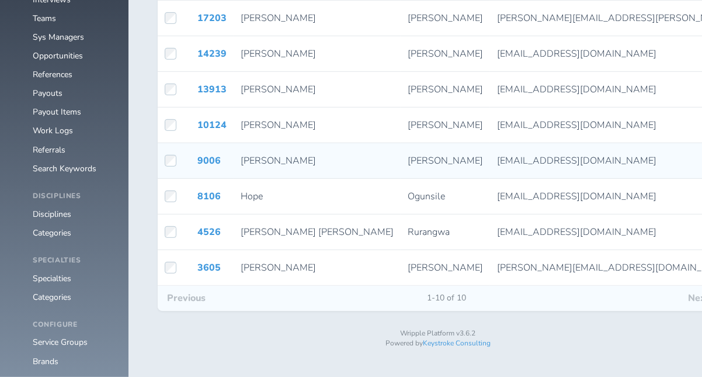 This screenshot has height=377, width=702. What do you see at coordinates (252, 196) in the screenshot?
I see `span: Hope` at bounding box center [252, 196].